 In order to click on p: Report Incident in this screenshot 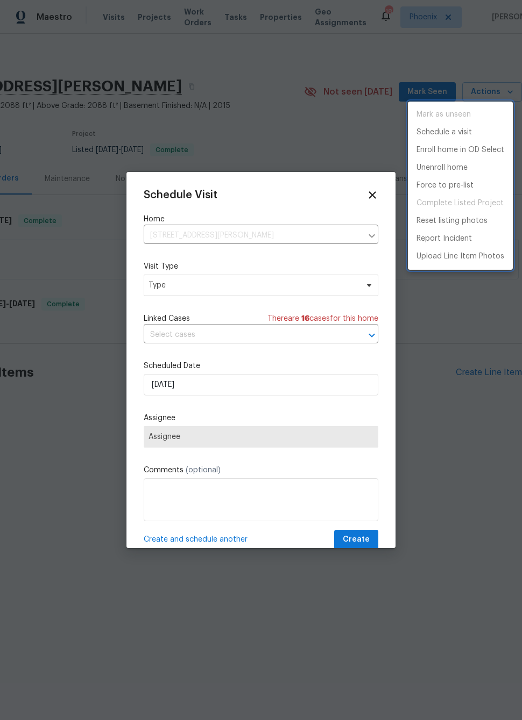, I will do `click(444, 239)`.